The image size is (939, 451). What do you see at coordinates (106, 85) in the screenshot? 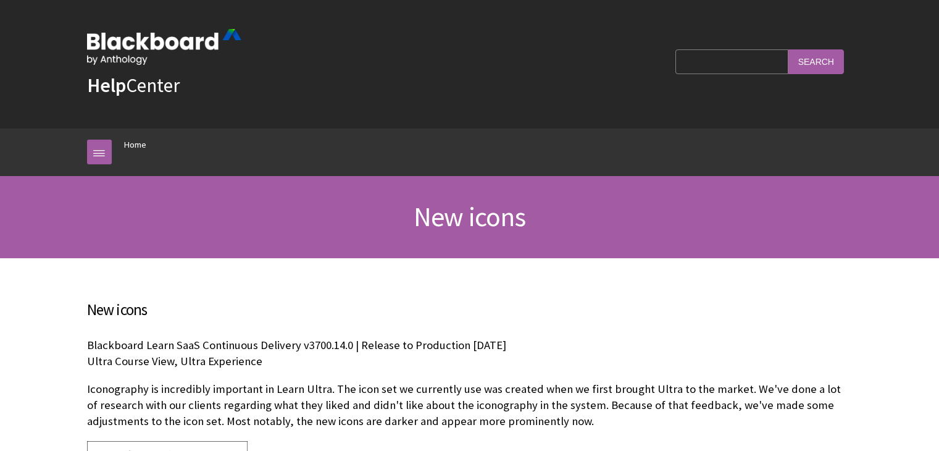
I see `strong: Help` at bounding box center [106, 85].